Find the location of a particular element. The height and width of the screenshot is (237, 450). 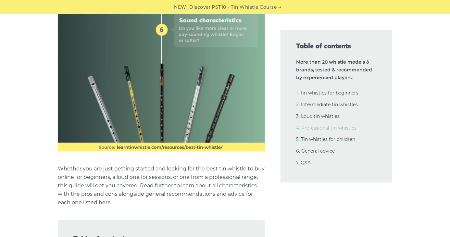

span: Table of contents is located at coordinates (336, 46).